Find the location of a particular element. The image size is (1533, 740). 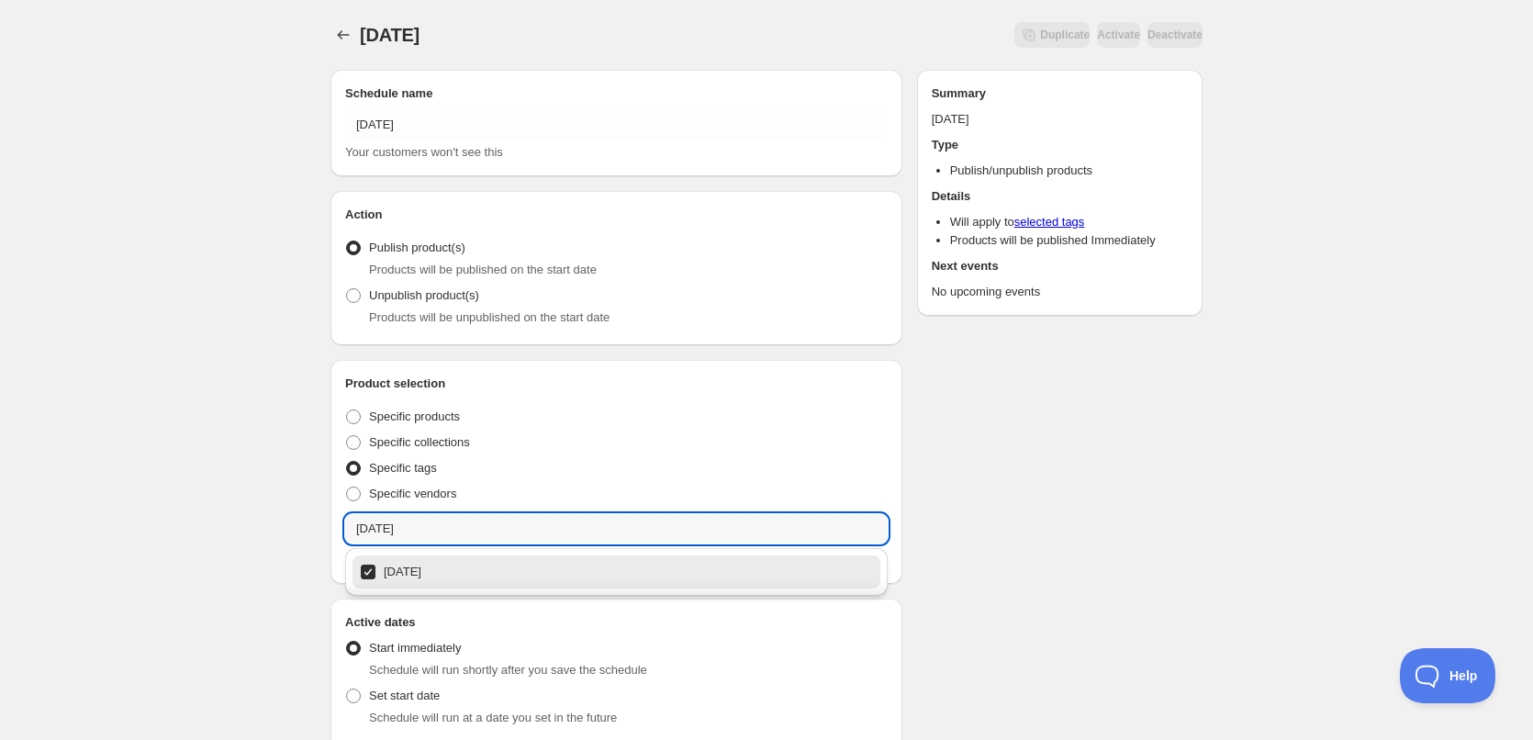

span: Specific vendors is located at coordinates (412, 493).